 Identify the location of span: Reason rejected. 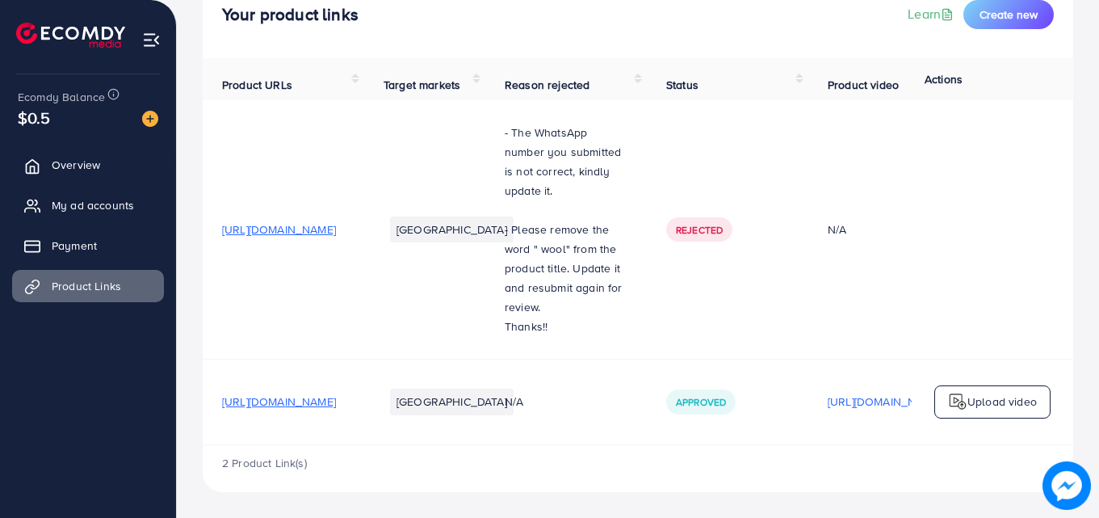
(547, 85).